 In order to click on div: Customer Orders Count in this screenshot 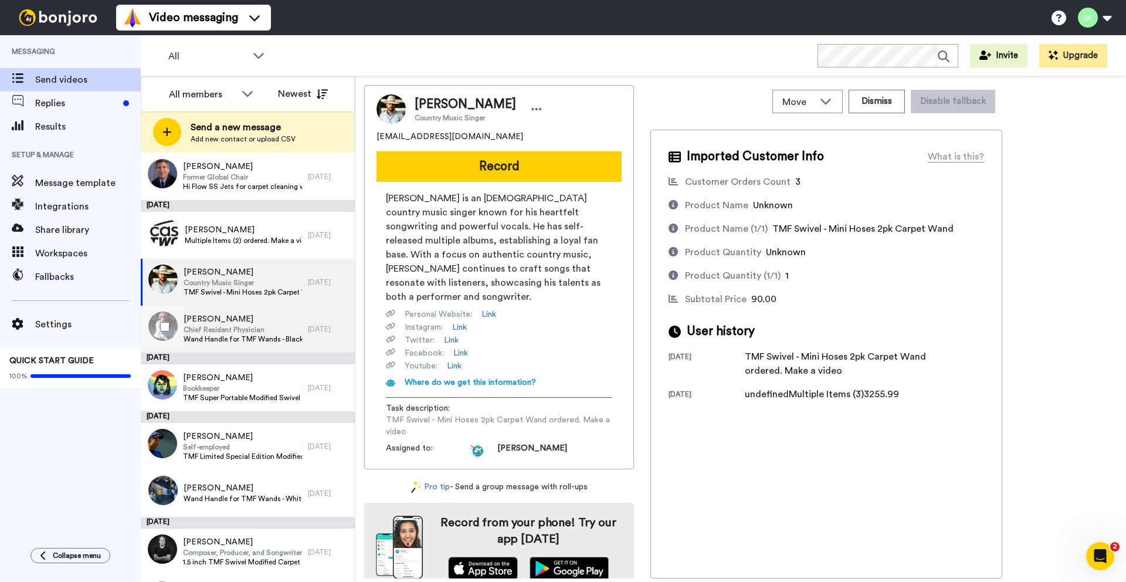, I will do `click(737, 182)`.